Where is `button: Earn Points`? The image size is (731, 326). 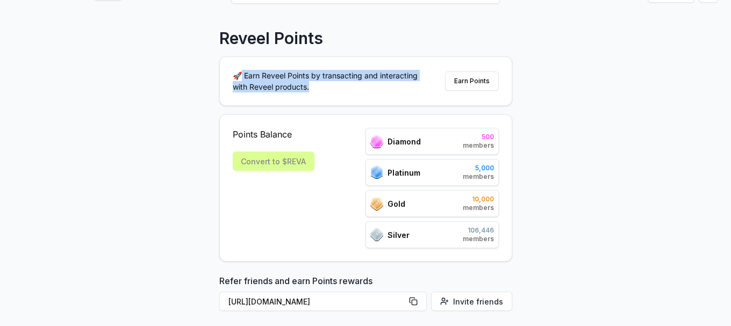 button: Earn Points is located at coordinates (472, 81).